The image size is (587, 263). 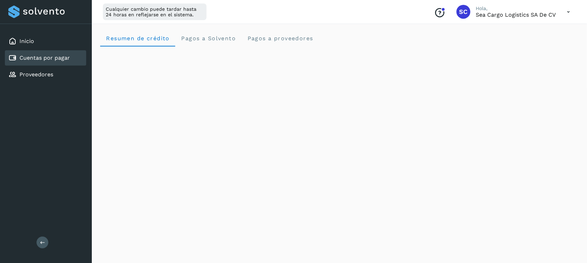 I want to click on a: Proveedores, so click(x=36, y=74).